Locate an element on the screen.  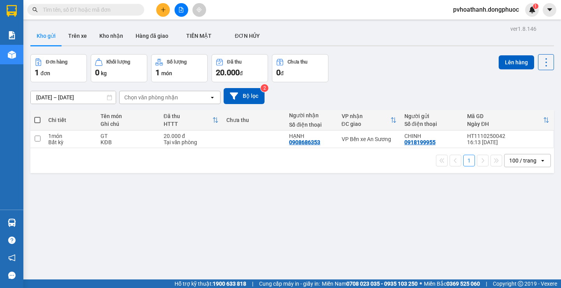
div: VP Bến xe An Sương is located at coordinates (369, 139).